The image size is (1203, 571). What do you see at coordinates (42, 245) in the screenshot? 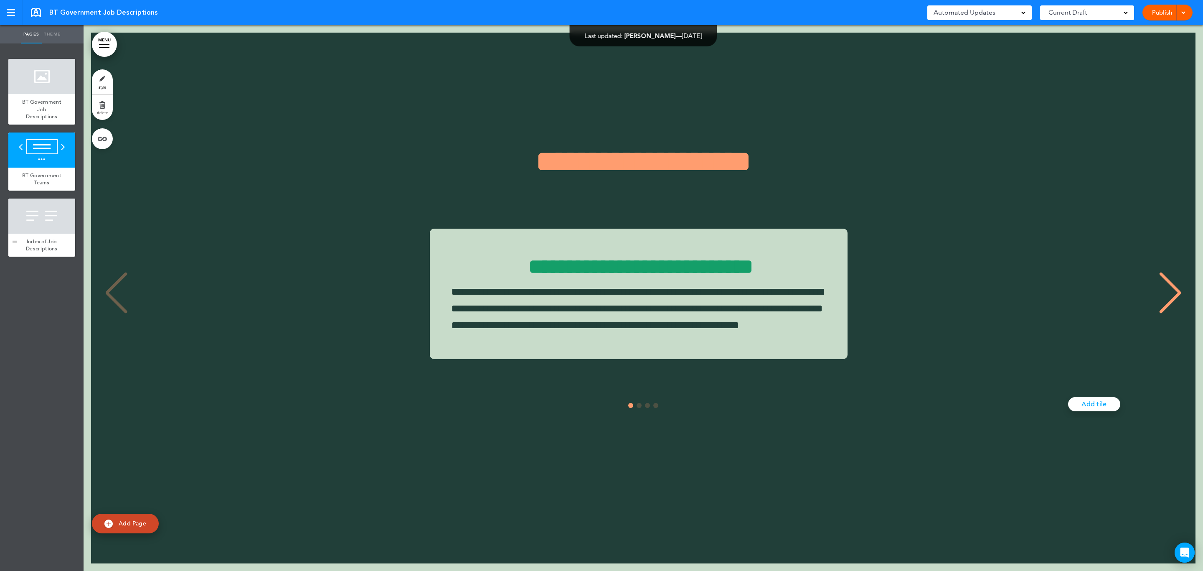
I see `span: Index of Job Descriptions` at bounding box center [42, 245].